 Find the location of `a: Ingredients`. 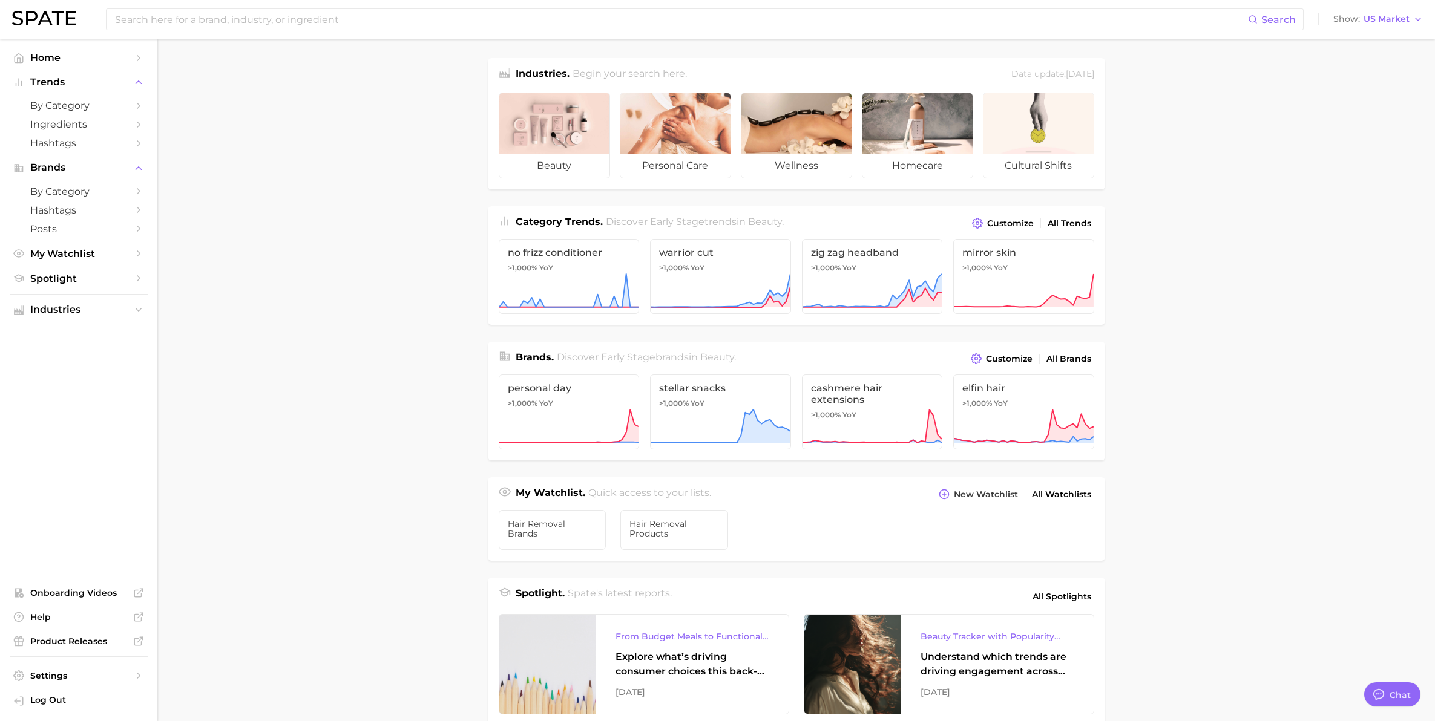

a: Ingredients is located at coordinates (79, 124).